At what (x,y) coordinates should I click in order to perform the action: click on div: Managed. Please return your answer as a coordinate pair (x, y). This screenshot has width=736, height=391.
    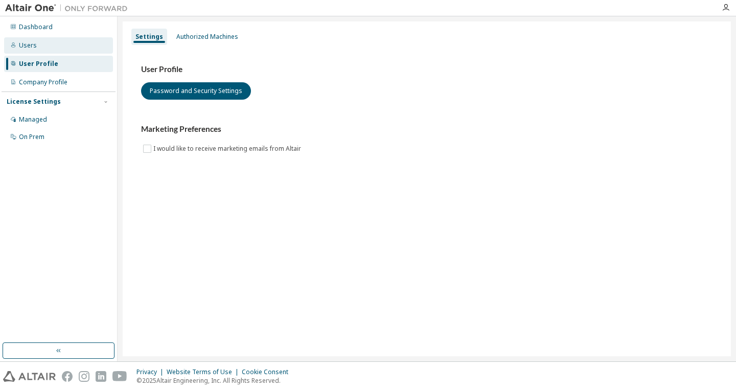
    Looking at the image, I should click on (33, 120).